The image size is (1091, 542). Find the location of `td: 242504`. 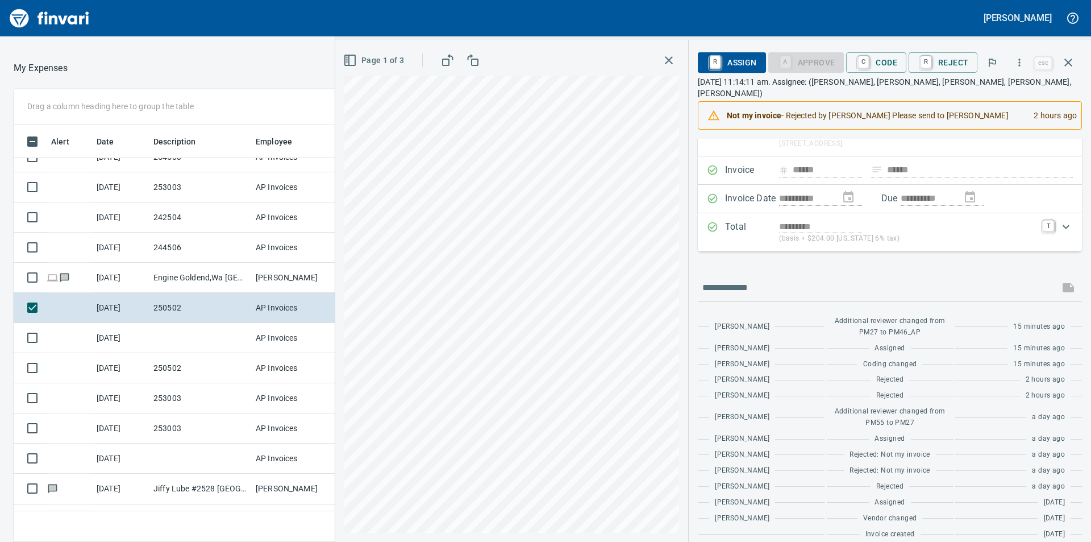

td: 242504 is located at coordinates (200, 217).